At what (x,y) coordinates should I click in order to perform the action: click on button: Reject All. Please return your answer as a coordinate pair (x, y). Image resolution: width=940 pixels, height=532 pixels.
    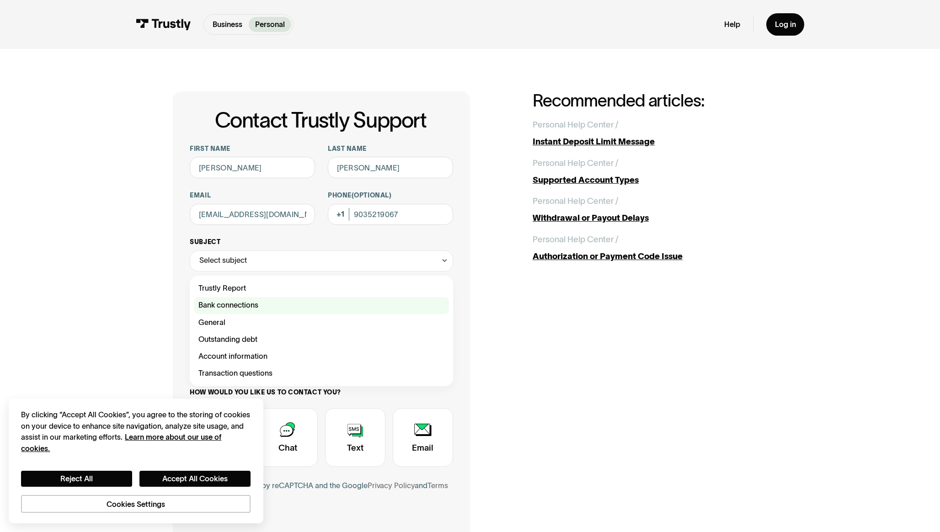
    Looking at the image, I should click on (76, 479).